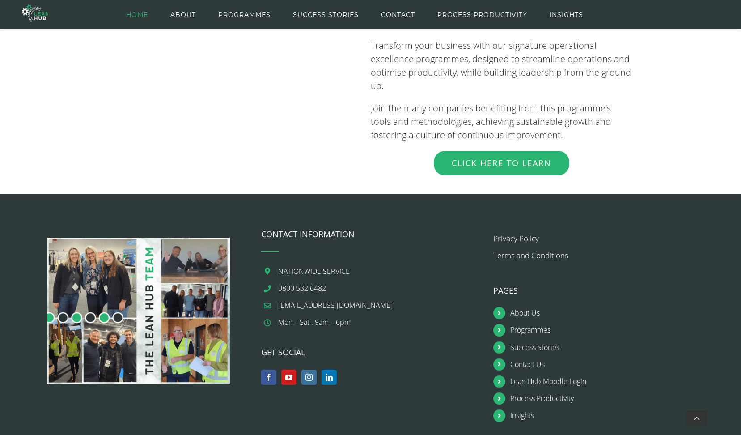 This screenshot has width=741, height=435. I want to click on a: YouTube, so click(289, 377).